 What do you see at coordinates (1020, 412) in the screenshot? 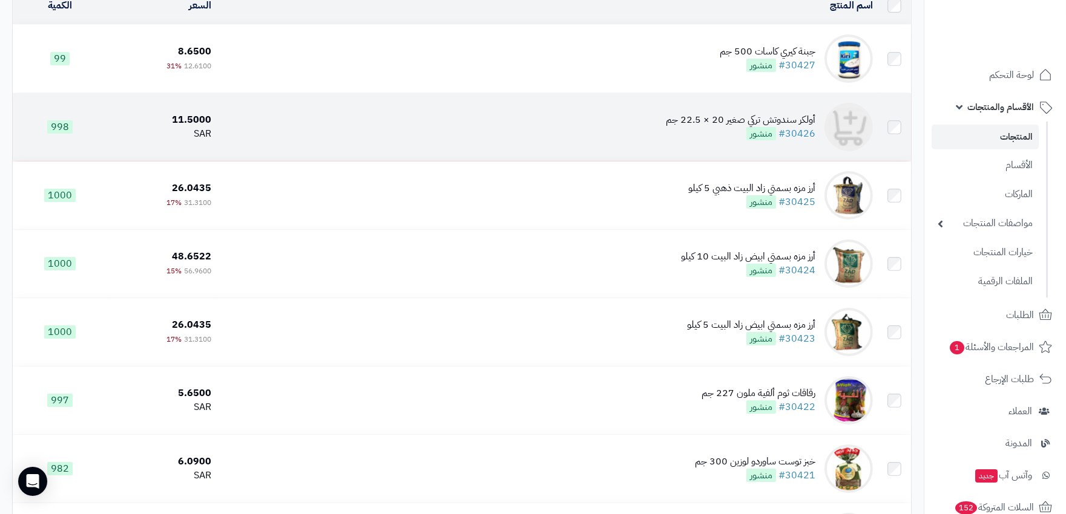
I see `span: العملاء` at bounding box center [1020, 412].